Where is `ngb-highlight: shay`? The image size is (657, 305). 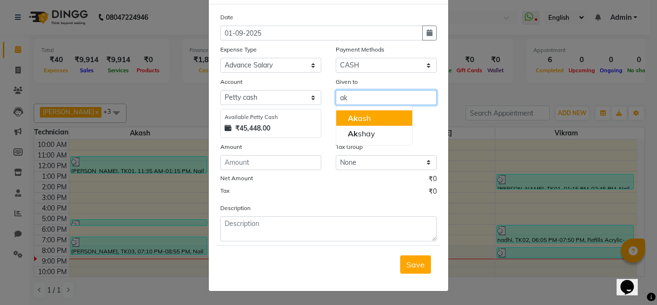 ngb-highlight: shay is located at coordinates (361, 133).